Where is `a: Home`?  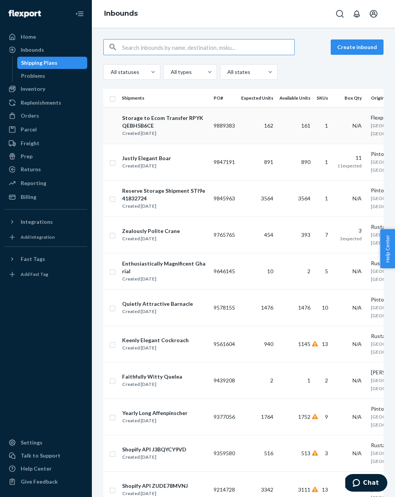 a: Home is located at coordinates (46, 37).